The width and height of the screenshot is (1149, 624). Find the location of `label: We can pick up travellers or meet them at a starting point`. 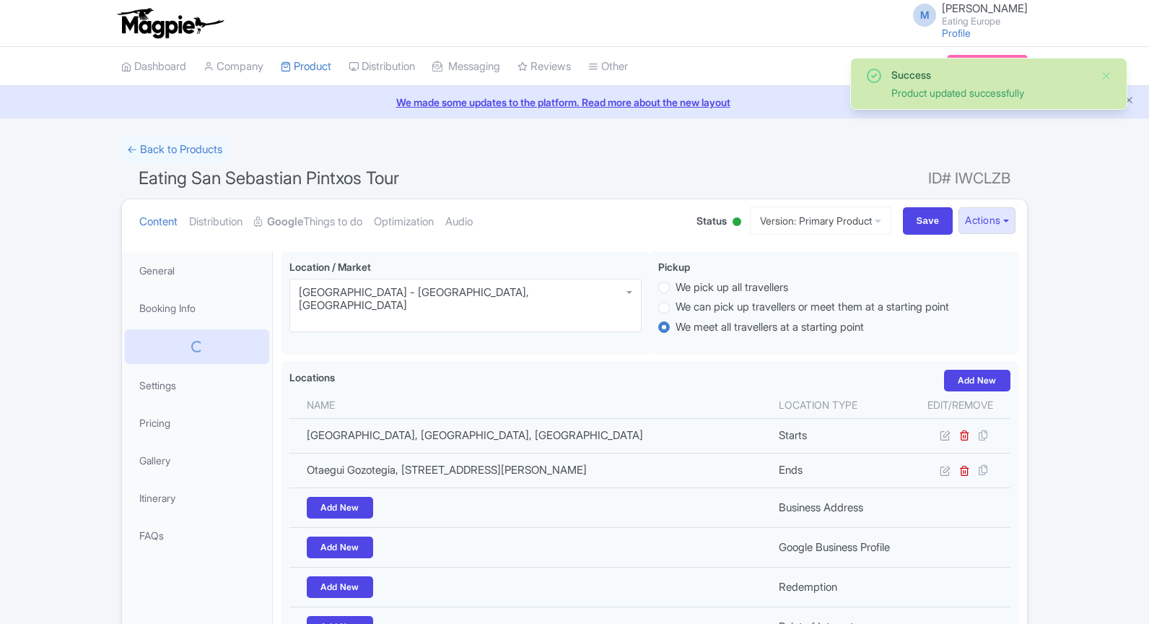

label: We can pick up travellers or meet them at a starting point is located at coordinates (812, 307).